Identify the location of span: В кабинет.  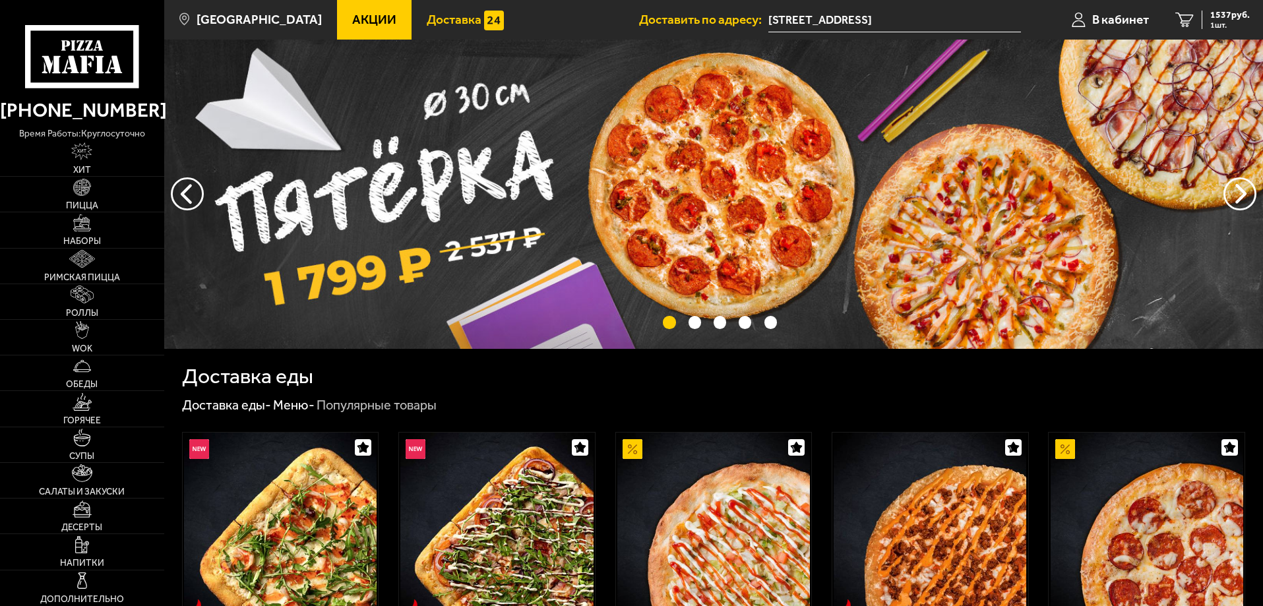
(1121, 19).